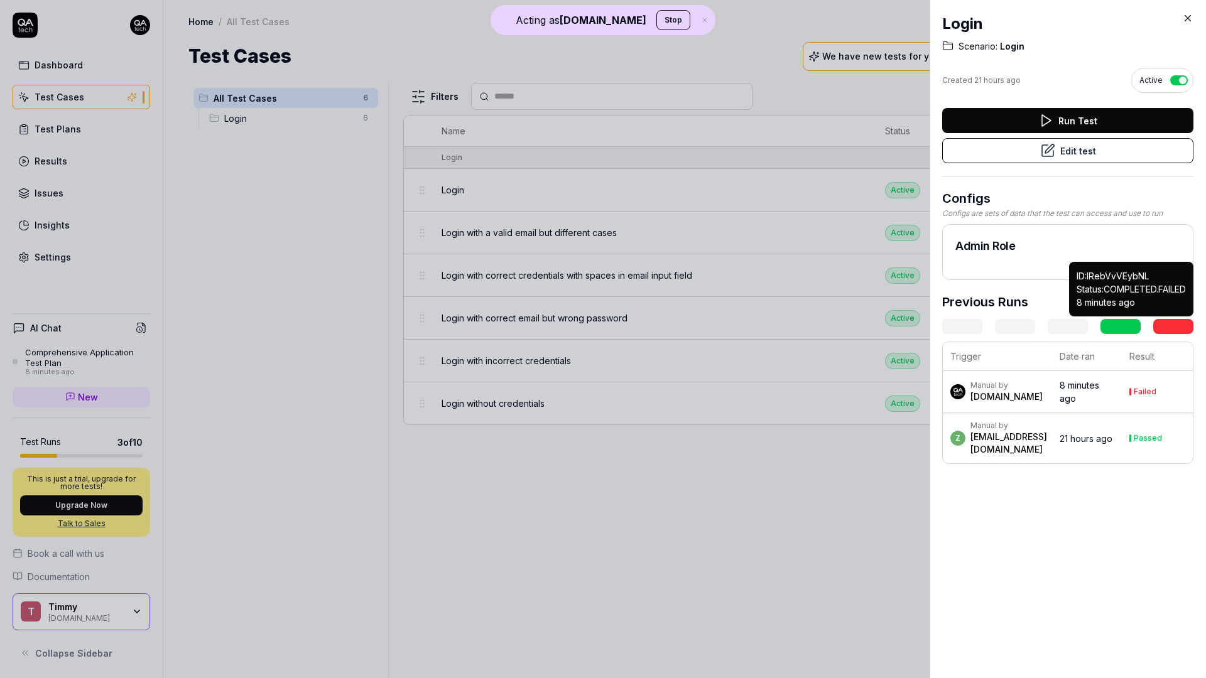 Image resolution: width=1206 pixels, height=678 pixels. Describe the element at coordinates (1068, 151) in the screenshot. I see `a: Edit test` at that location.